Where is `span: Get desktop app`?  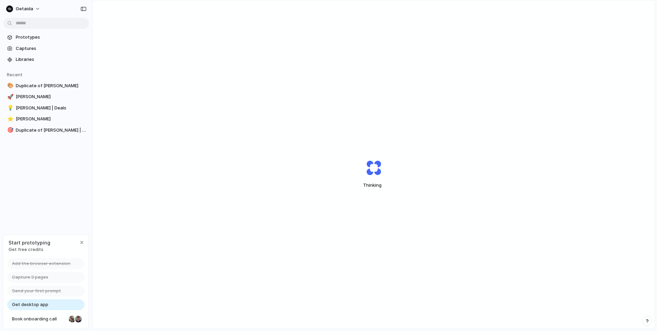 span: Get desktop app is located at coordinates (30, 305).